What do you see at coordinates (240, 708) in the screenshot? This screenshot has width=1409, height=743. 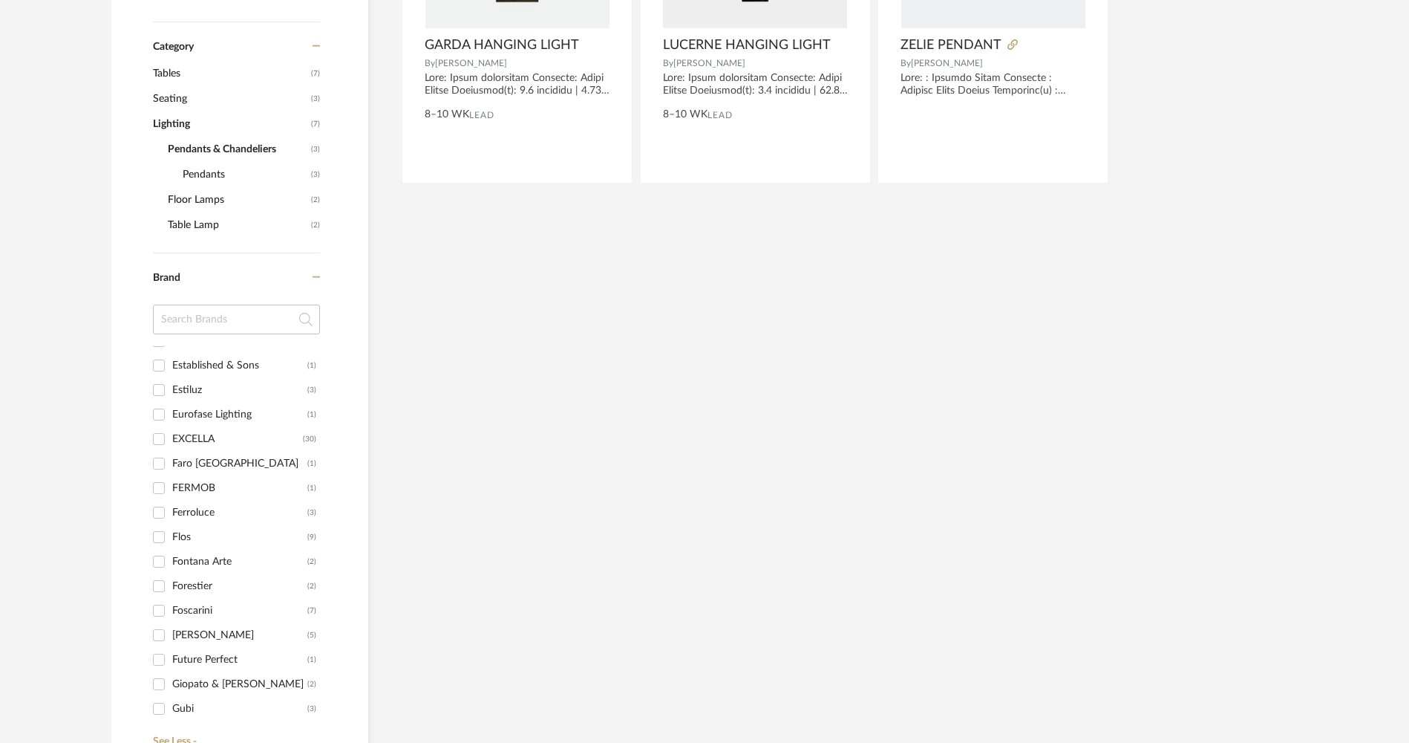 I see `div: Gubi` at bounding box center [240, 708].